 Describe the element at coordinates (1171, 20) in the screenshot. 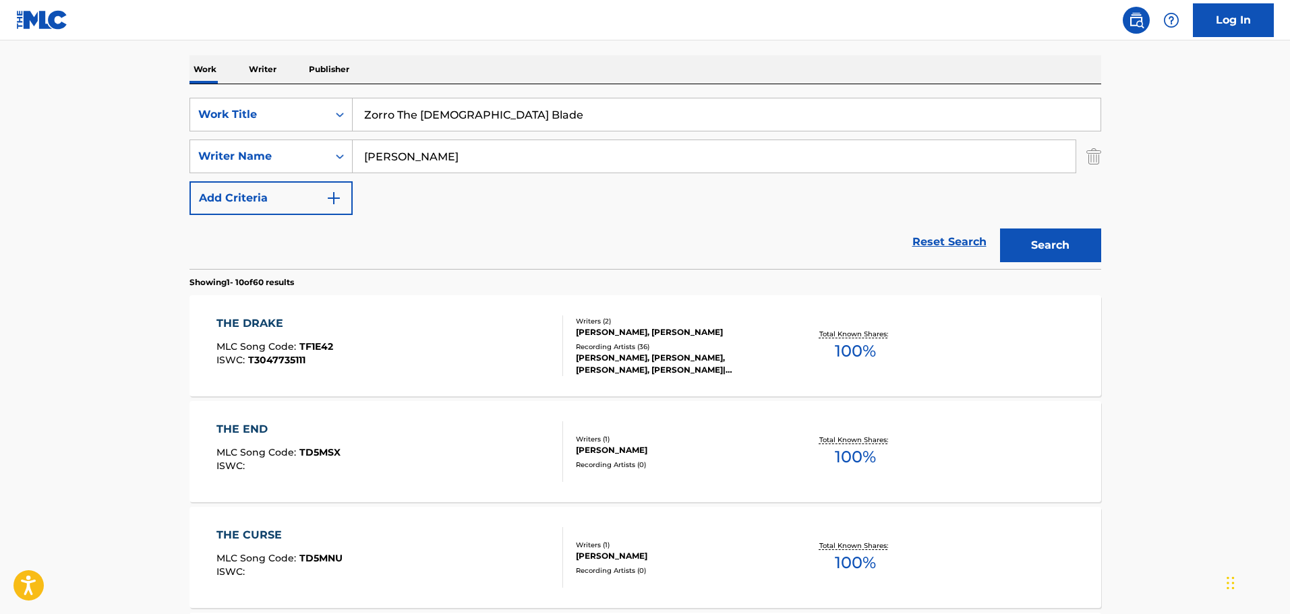

I see `img: help` at that location.